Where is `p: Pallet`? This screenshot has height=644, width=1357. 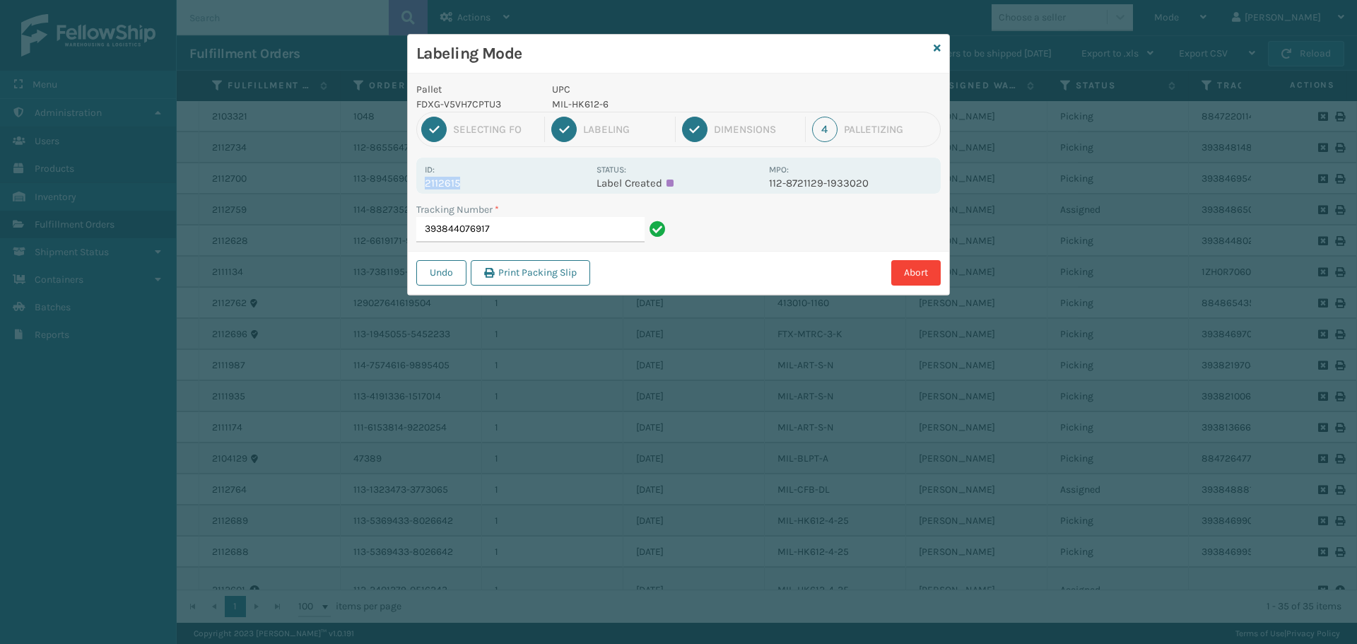
p: Pallet is located at coordinates (476, 89).